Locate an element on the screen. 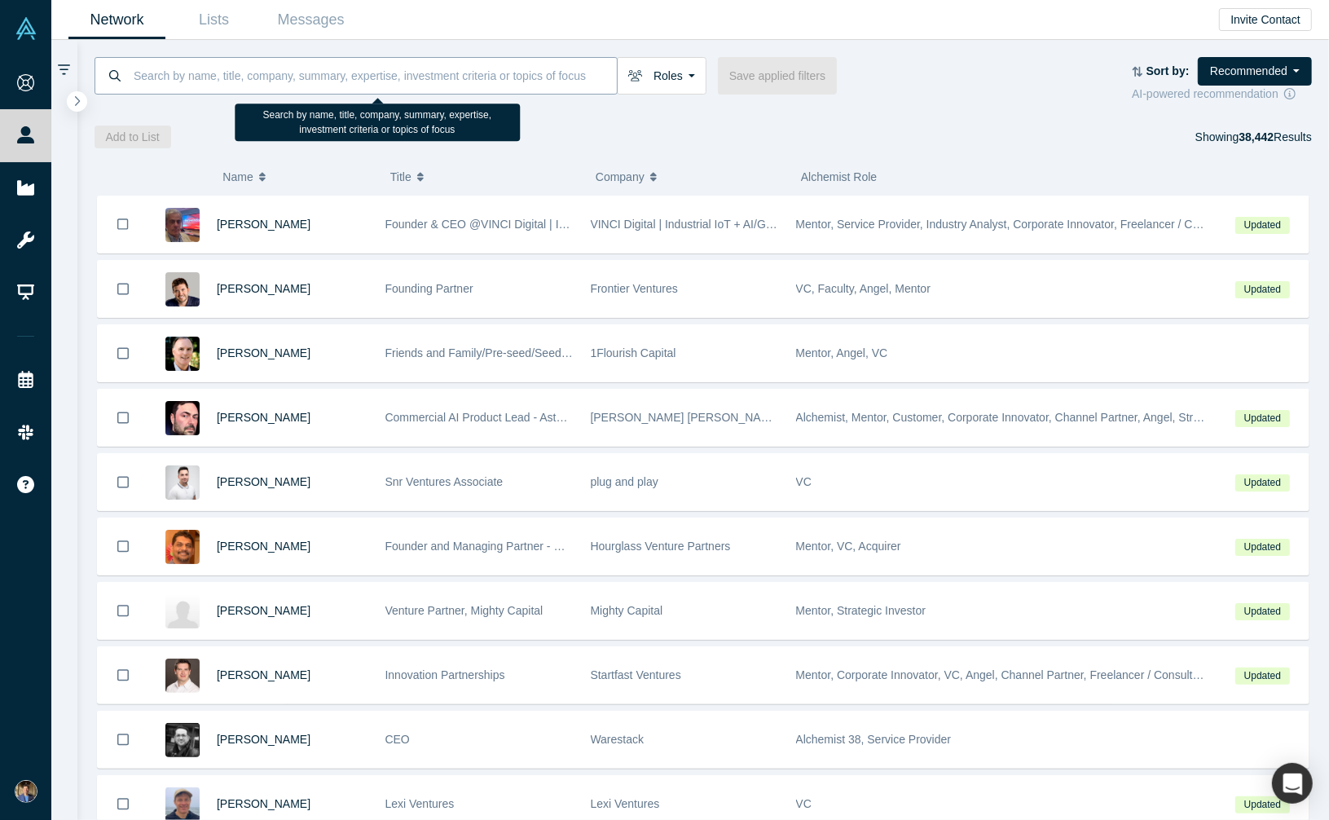 The width and height of the screenshot is (1329, 820). span: Founder and Managing Partner - Hourglass Venture Partners is located at coordinates (539, 546).